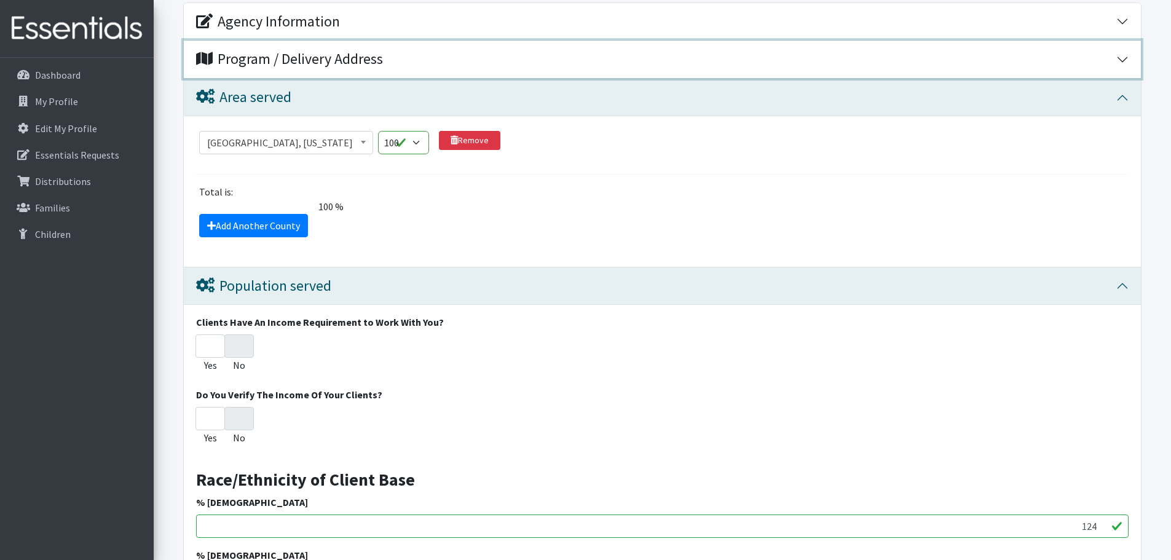  I want to click on p: My Profile, so click(57, 101).